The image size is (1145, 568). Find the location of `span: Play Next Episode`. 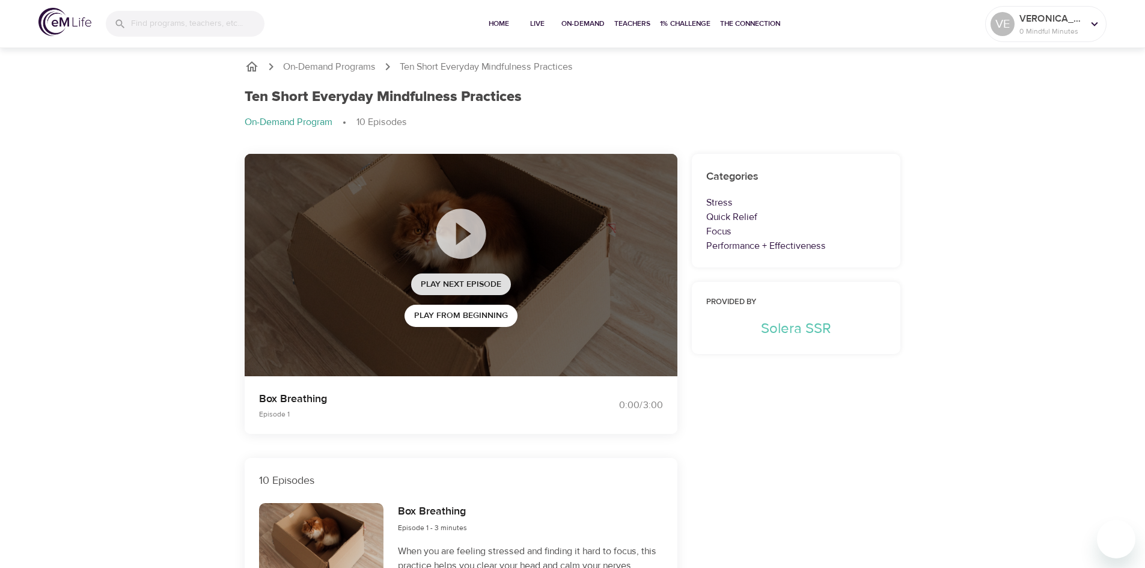

span: Play Next Episode is located at coordinates (461, 284).